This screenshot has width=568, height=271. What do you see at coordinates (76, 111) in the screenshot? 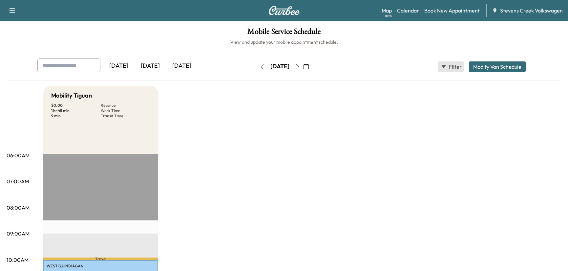
I see `p: 1 hr 45 min` at bounding box center [76, 111].